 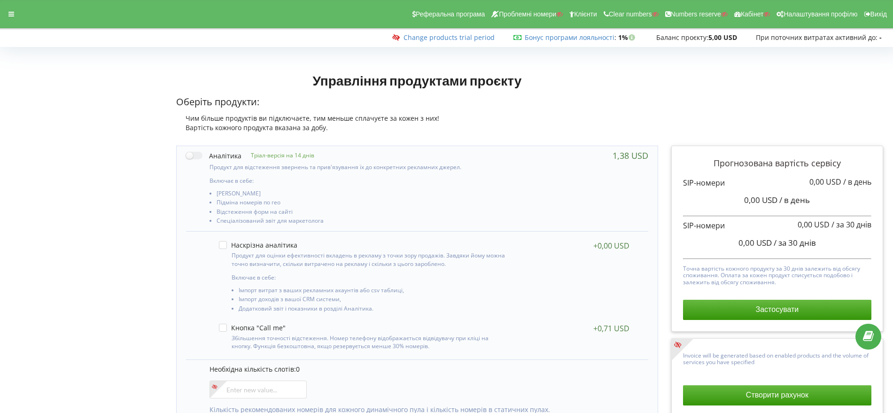 I want to click on h1: Управління продуктами проєкту, so click(x=417, y=80).